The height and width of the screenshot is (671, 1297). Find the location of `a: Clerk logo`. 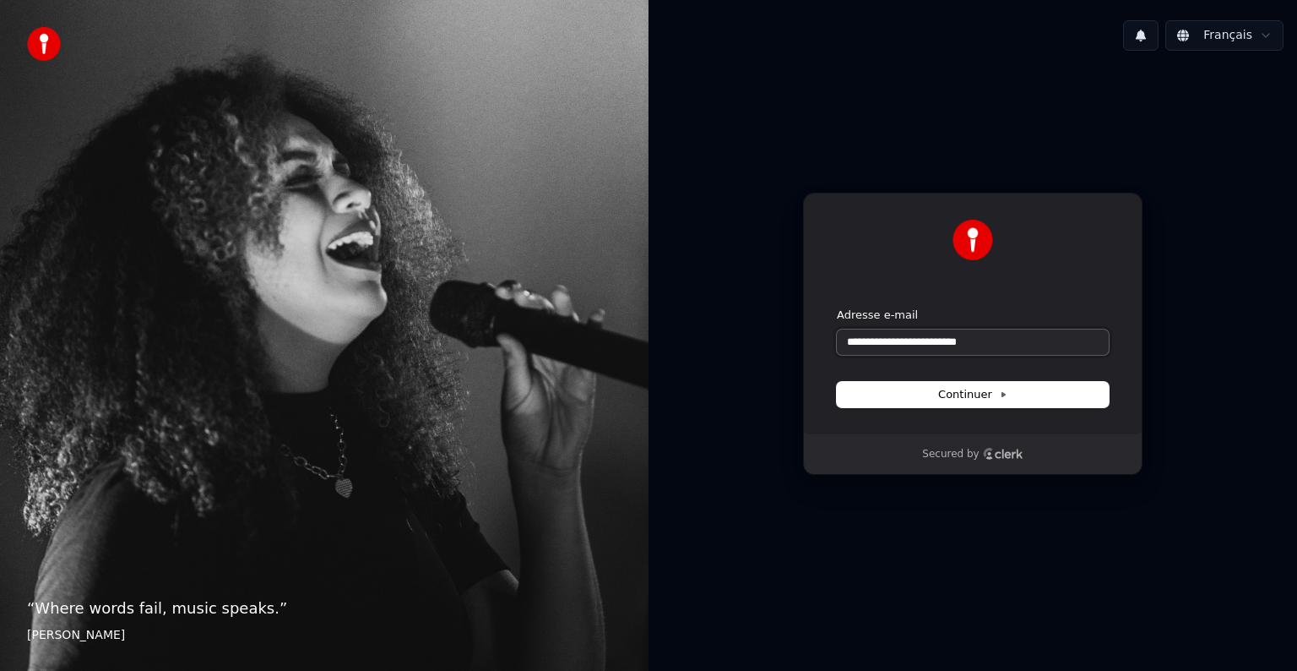

a: Clerk logo is located at coordinates (1003, 454).